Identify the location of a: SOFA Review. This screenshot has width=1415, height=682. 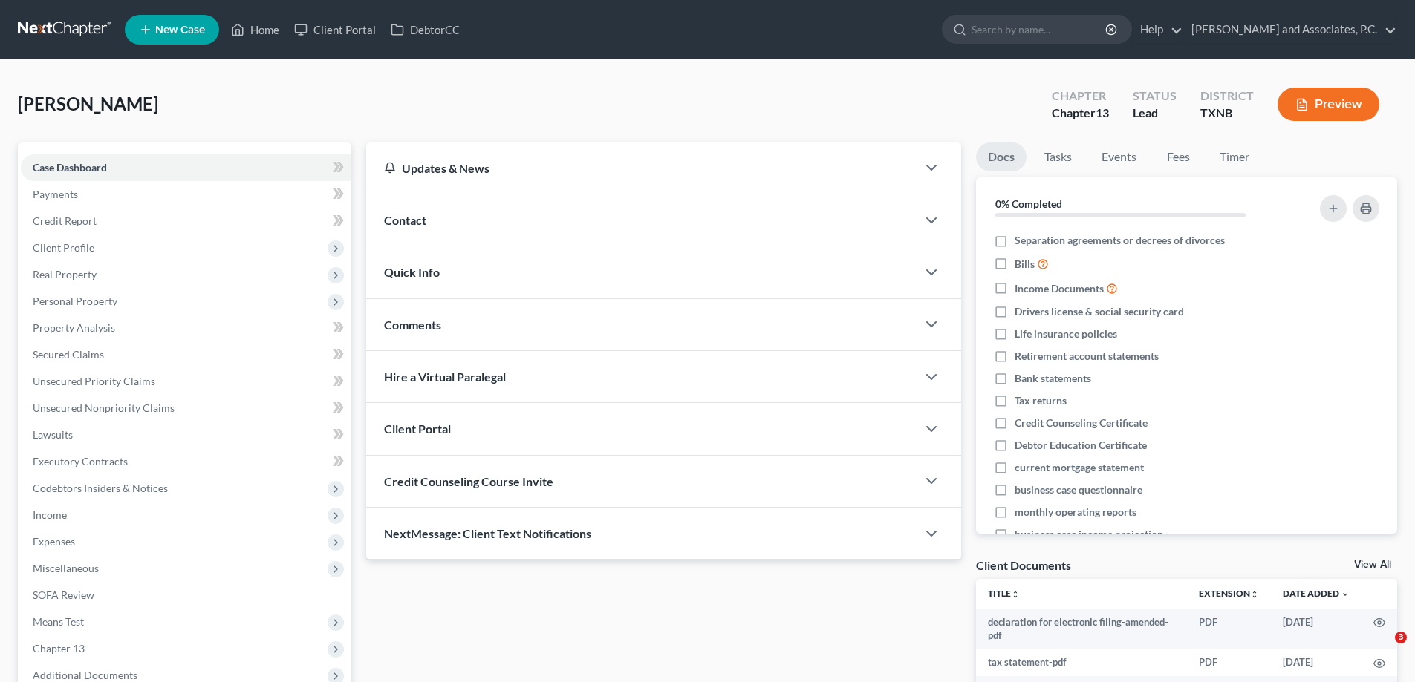
(186, 596).